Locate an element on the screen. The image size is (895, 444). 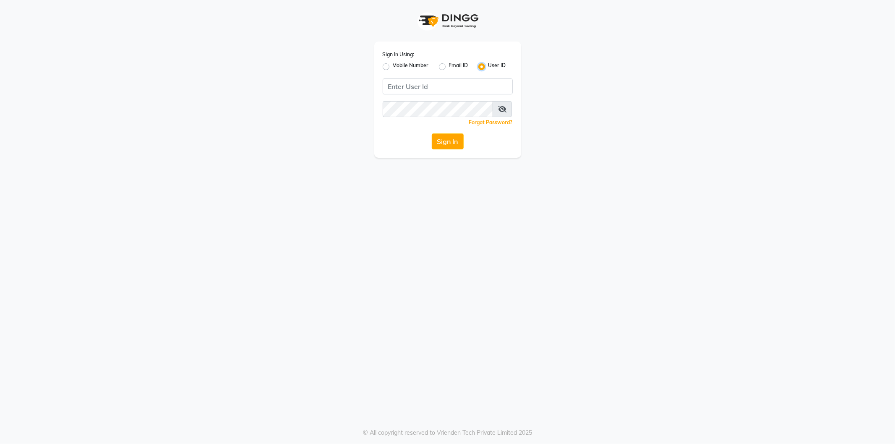
img: logo1.svg is located at coordinates (448, 21).